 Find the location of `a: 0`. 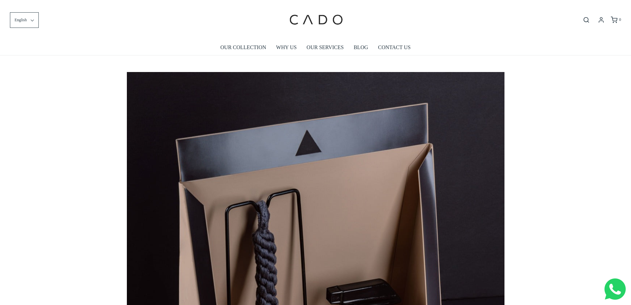

a: 0 is located at coordinates (616, 20).